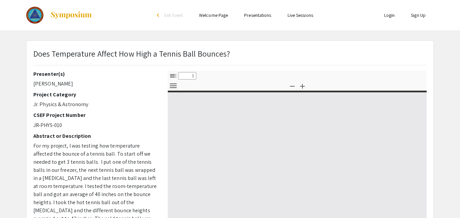  What do you see at coordinates (159, 15) in the screenshot?
I see `div: arrow_back_ios` at bounding box center [159, 15].